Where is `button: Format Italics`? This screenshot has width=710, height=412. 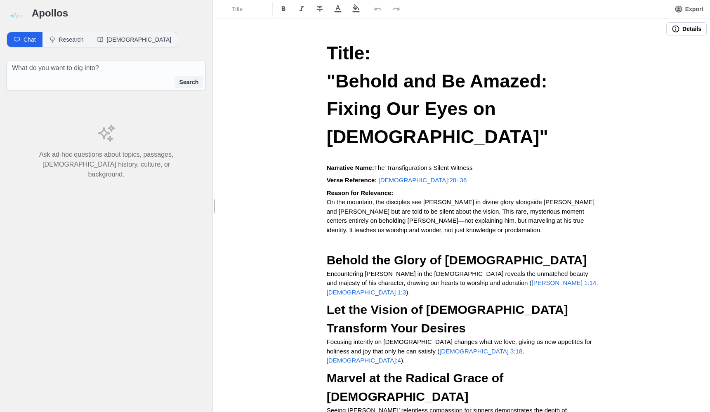 button: Format Italics is located at coordinates (302, 9).